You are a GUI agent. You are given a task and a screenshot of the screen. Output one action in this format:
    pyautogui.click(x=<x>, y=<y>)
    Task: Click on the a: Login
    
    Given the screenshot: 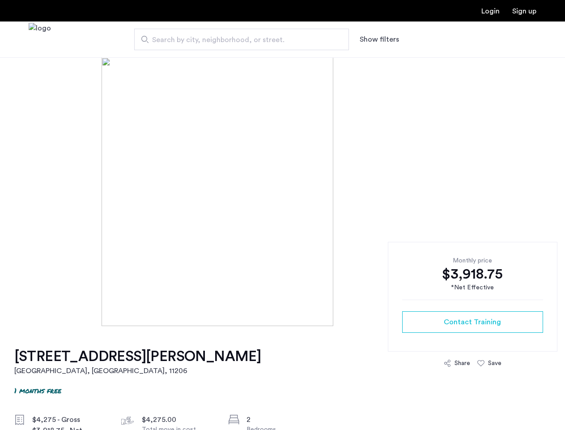 What is the action you would take?
    pyautogui.click(x=491, y=11)
    